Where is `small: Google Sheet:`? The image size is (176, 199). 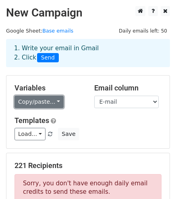 small: Google Sheet: is located at coordinates (39, 31).